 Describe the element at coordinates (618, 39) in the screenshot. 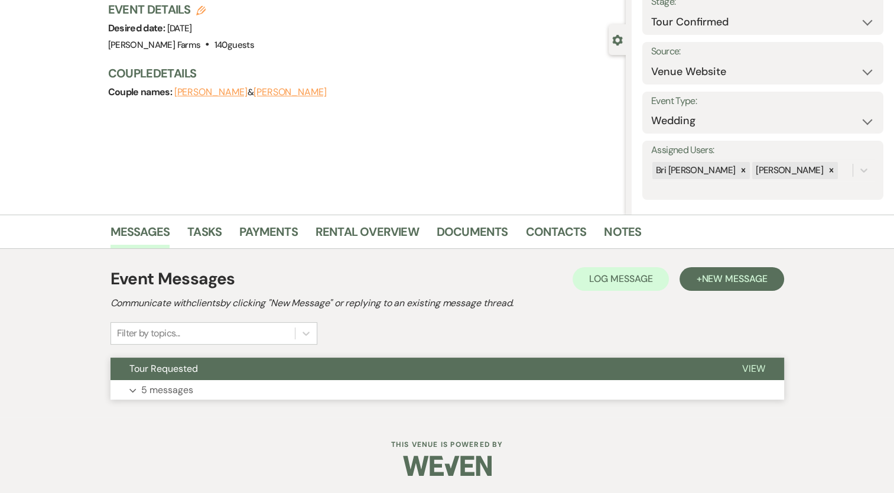

I see `button: Close lead details` at that location.